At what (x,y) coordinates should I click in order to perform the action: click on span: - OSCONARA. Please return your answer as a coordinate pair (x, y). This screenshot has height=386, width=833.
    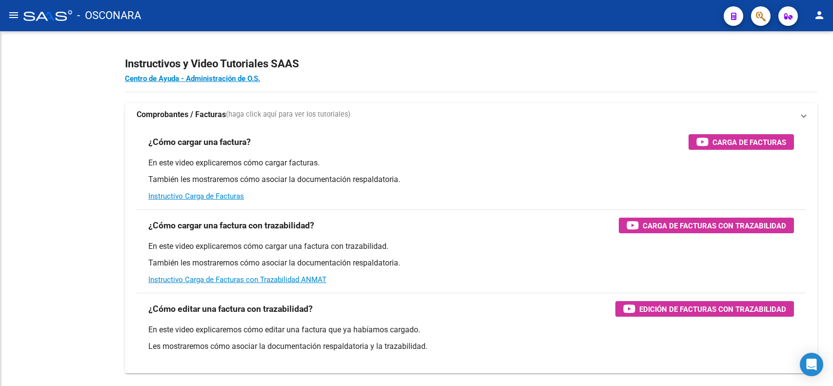
    Looking at the image, I should click on (109, 16).